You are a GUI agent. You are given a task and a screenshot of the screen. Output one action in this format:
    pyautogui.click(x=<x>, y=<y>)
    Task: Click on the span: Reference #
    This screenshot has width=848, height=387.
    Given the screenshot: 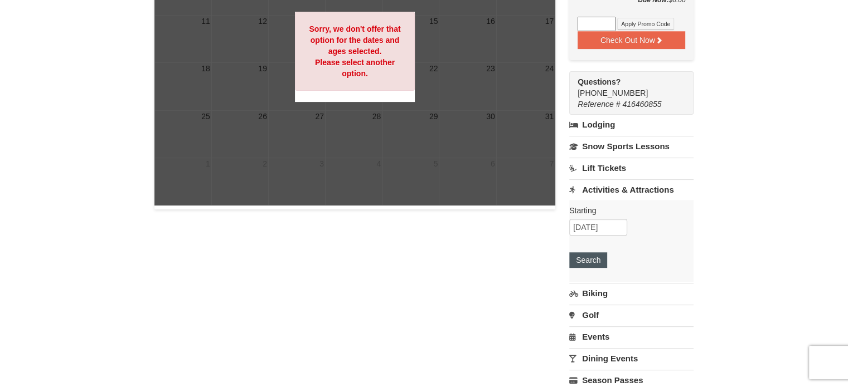 What is the action you would take?
    pyautogui.click(x=599, y=104)
    